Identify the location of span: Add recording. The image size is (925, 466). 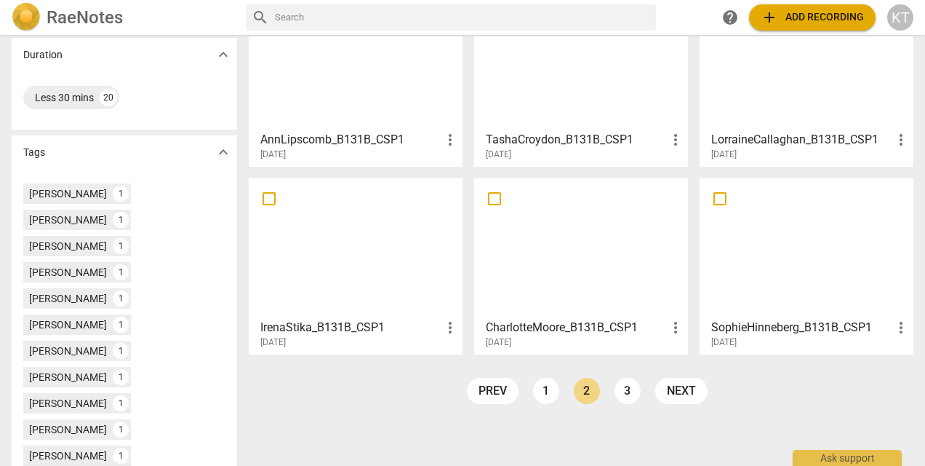
(812, 17).